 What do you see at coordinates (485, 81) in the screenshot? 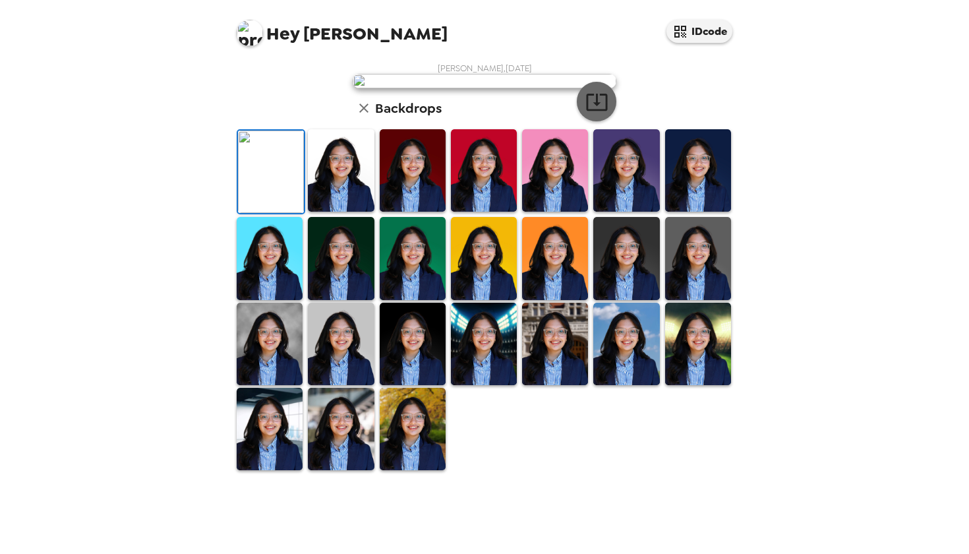
I see `img: user` at bounding box center [485, 81].